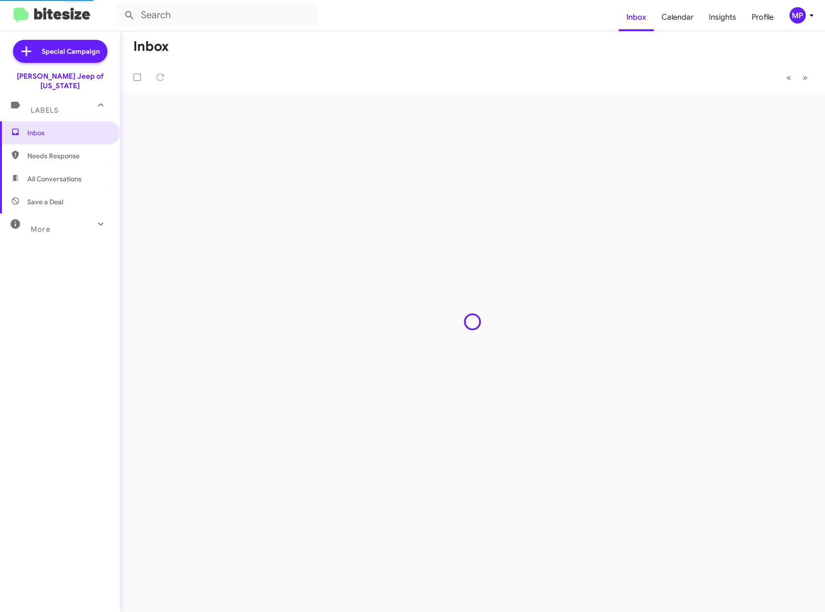  What do you see at coordinates (723, 17) in the screenshot?
I see `a: Insights` at bounding box center [723, 17].